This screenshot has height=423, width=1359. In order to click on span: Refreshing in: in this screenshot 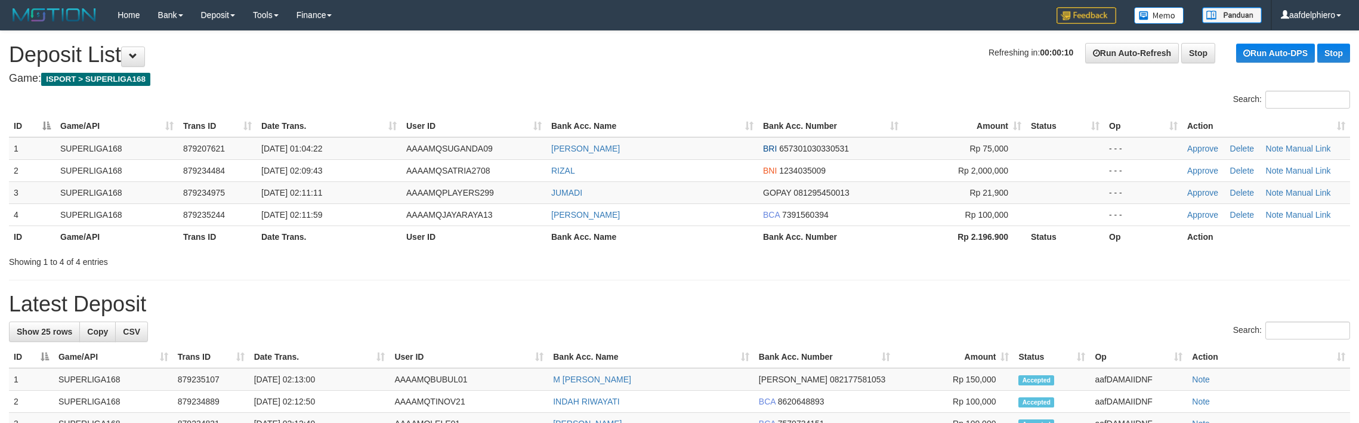, I will do `click(1031, 53)`.